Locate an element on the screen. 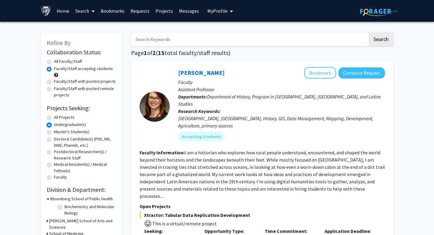  p: Application Deadline: is located at coordinates (350, 231).